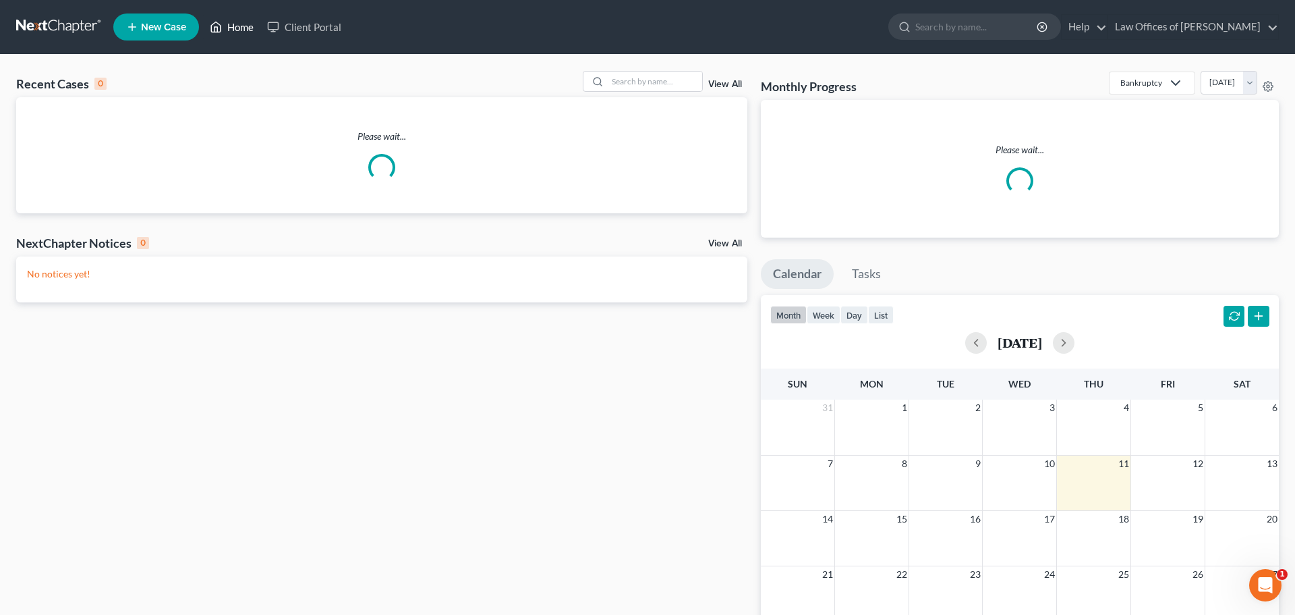  Describe the element at coordinates (828, 519) in the screenshot. I see `span: 14` at that location.